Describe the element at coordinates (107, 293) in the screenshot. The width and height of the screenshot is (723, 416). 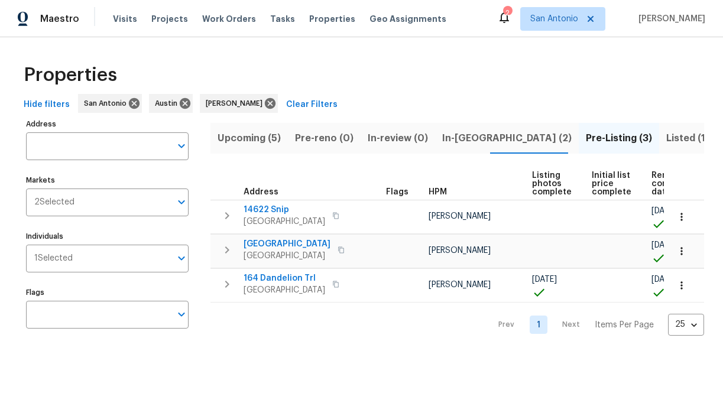
I see `label: Flags` at that location.